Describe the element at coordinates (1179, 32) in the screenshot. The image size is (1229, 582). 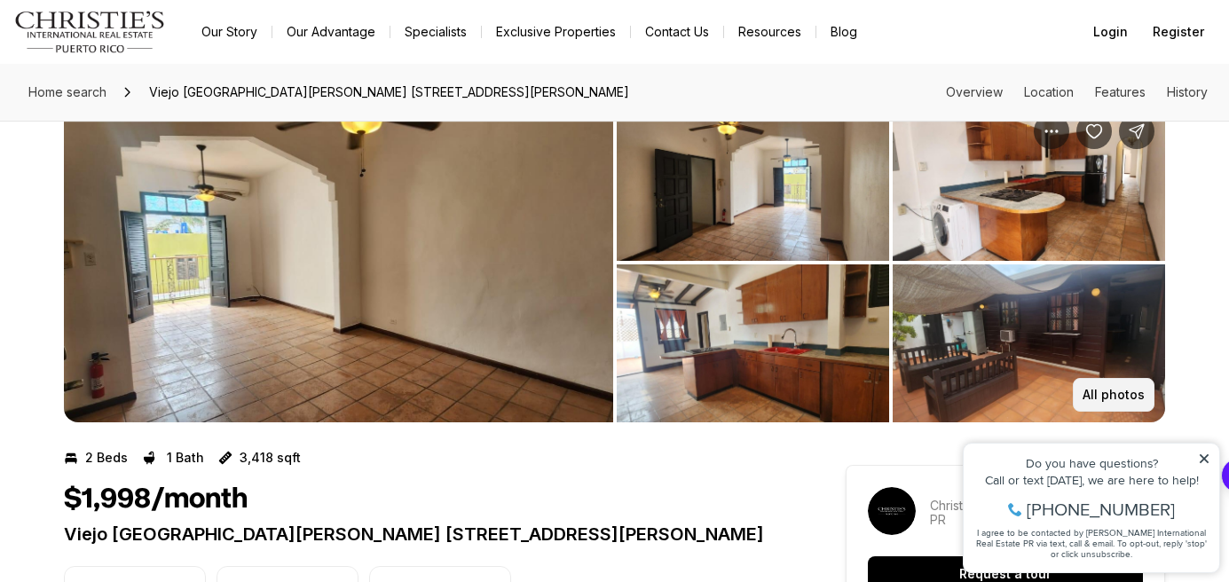
I see `button: Register` at that location.